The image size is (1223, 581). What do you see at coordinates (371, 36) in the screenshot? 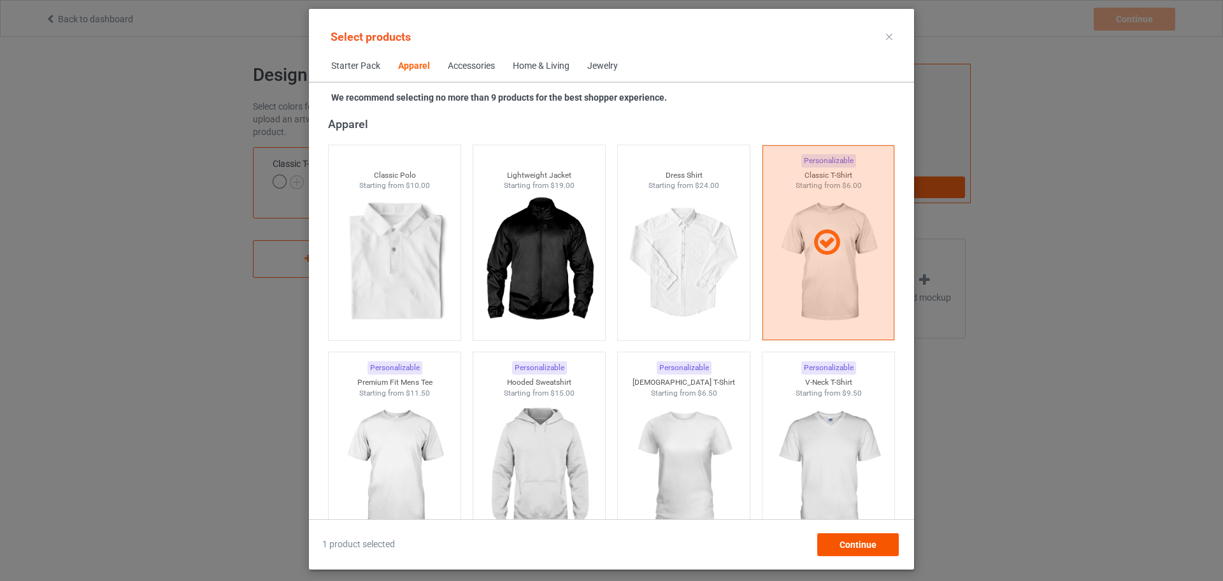
I see `span: Select products` at bounding box center [371, 36].